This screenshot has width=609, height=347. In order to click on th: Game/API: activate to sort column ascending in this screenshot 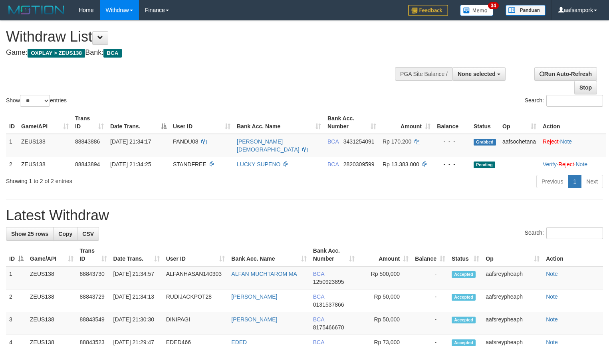, I will do `click(45, 122)`.